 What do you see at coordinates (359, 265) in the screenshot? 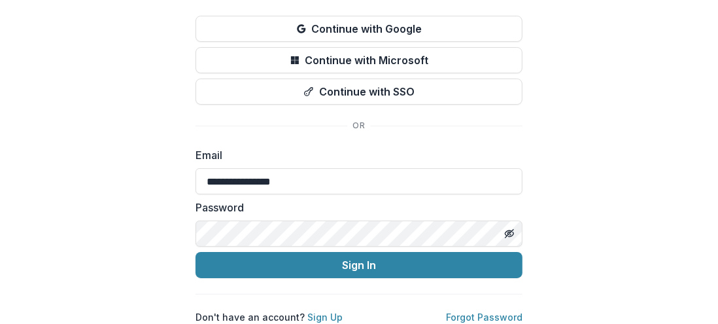
I see `button: Sign In` at bounding box center [359, 265].